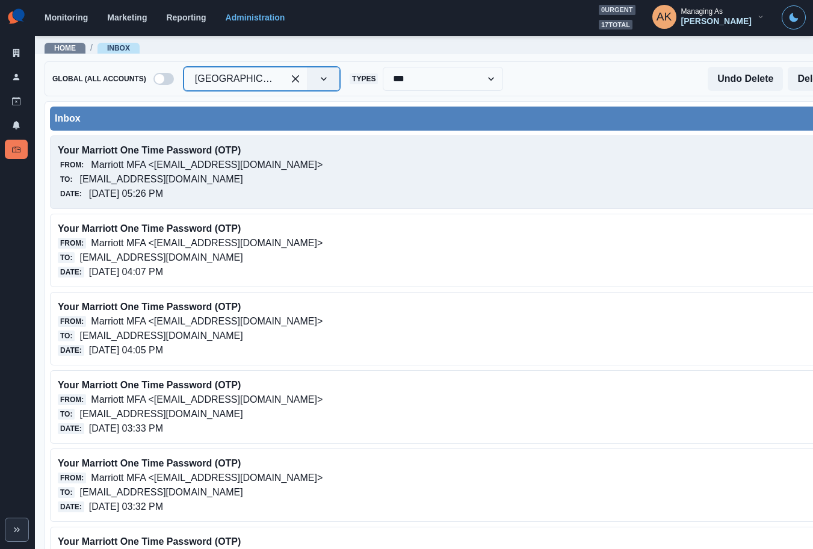 The height and width of the screenshot is (549, 813). I want to click on button: Toggle Mode, so click(794, 17).